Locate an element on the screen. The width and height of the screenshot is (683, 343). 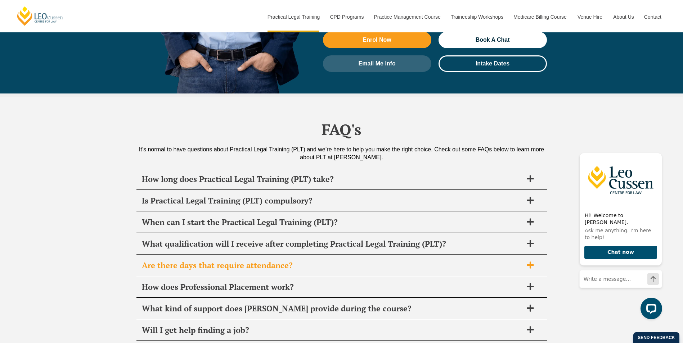
h2: Is Practical Legal Training (PLT) compulsory? is located at coordinates (332, 201).